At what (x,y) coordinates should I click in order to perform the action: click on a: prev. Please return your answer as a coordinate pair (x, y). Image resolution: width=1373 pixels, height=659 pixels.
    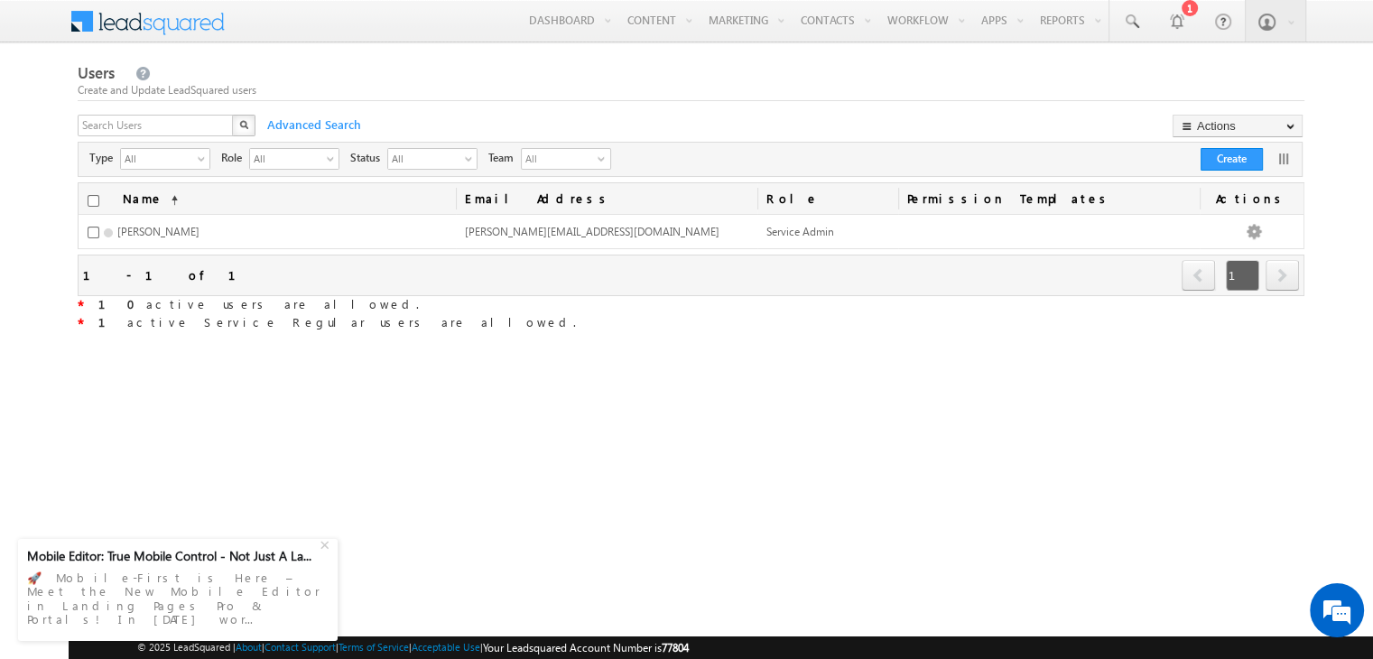
    Looking at the image, I should click on (1199, 276).